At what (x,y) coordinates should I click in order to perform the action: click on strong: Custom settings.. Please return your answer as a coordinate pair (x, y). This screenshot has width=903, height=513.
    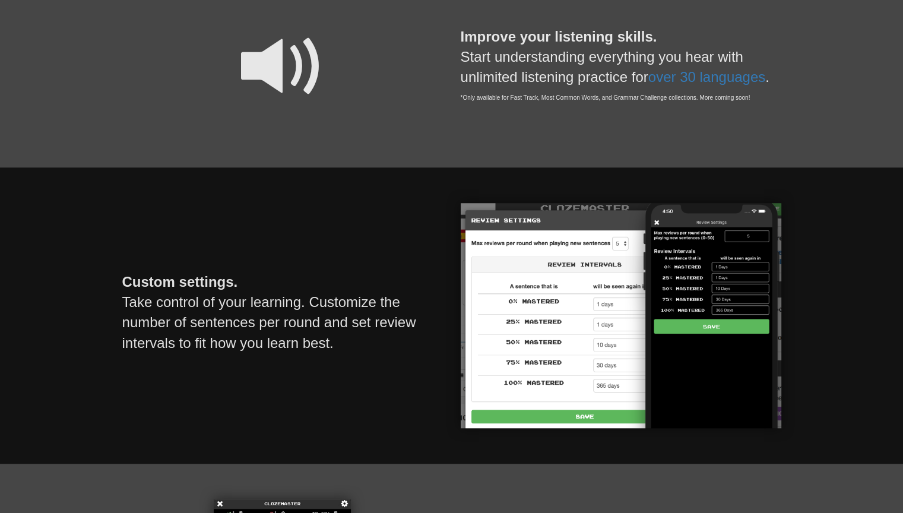
    Looking at the image, I should click on (180, 281).